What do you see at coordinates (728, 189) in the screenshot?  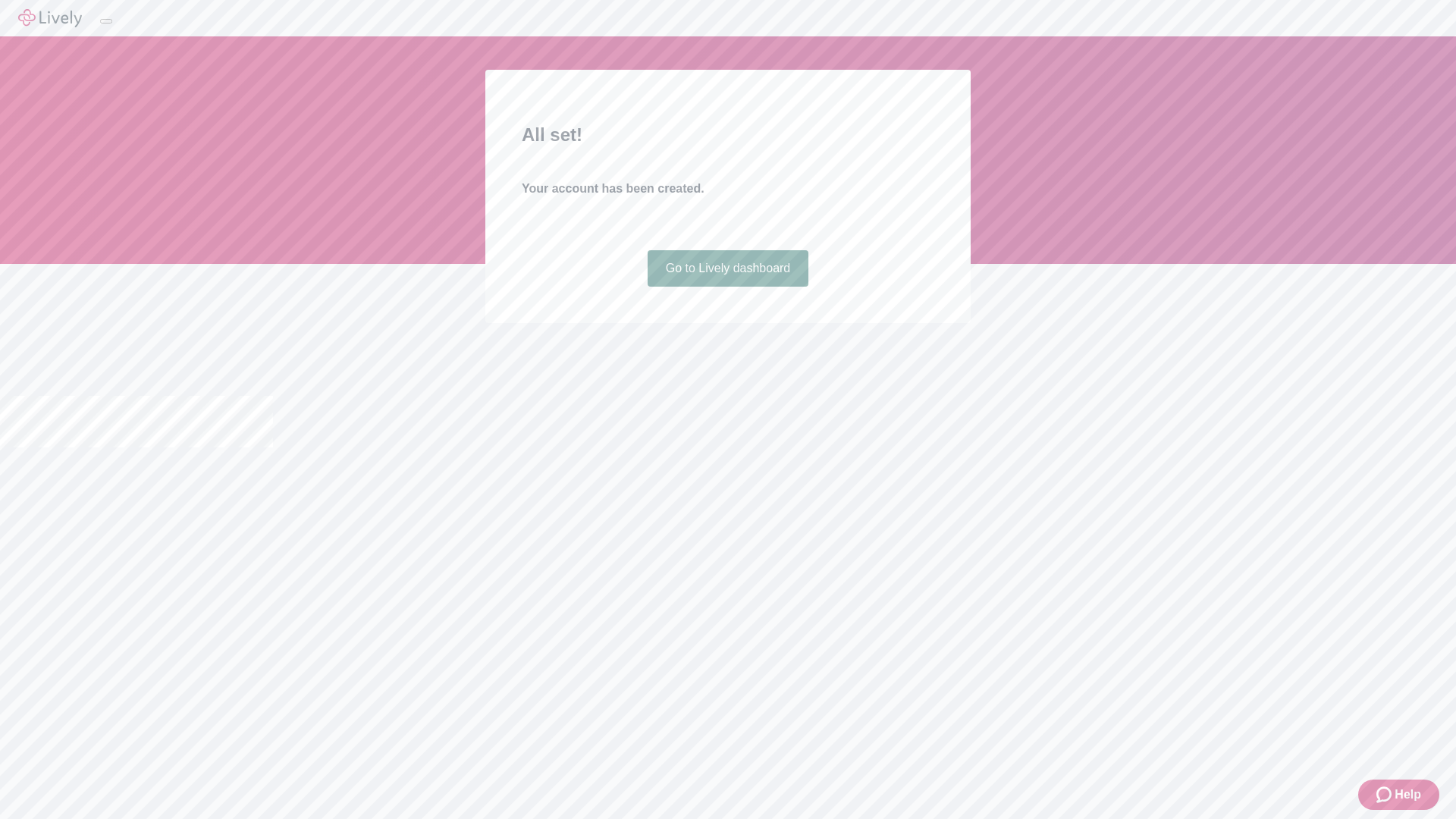 I see `h4: Your account has been created.` at bounding box center [728, 189].